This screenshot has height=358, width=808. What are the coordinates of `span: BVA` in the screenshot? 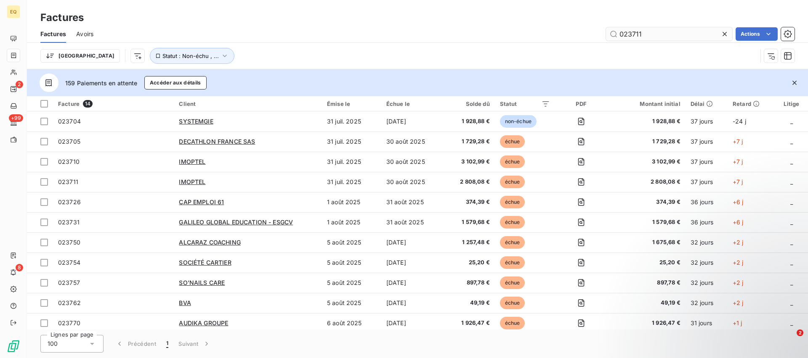 It's located at (185, 303).